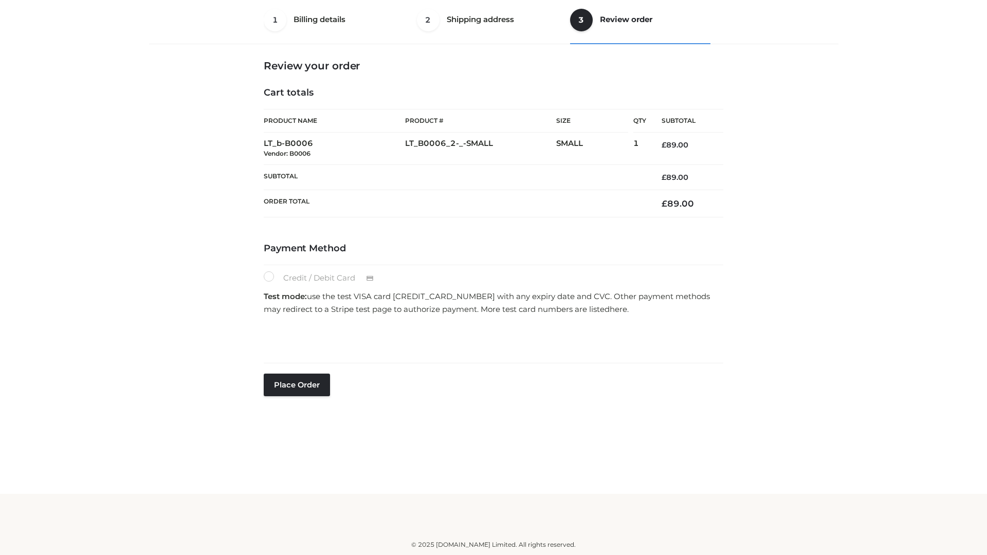  What do you see at coordinates (297, 385) in the screenshot?
I see `button: Place order` at bounding box center [297, 385].